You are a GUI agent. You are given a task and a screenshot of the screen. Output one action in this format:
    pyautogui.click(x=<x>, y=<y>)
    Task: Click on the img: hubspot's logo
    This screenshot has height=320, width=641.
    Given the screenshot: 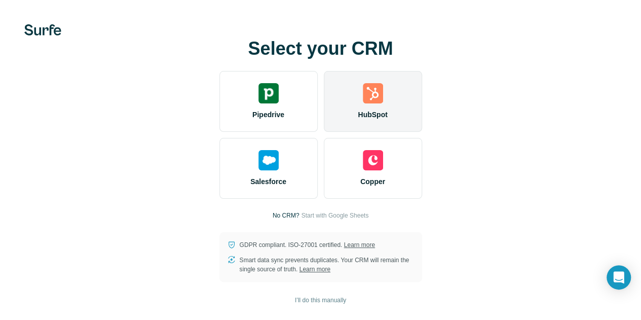 What is the action you would take?
    pyautogui.click(x=373, y=93)
    